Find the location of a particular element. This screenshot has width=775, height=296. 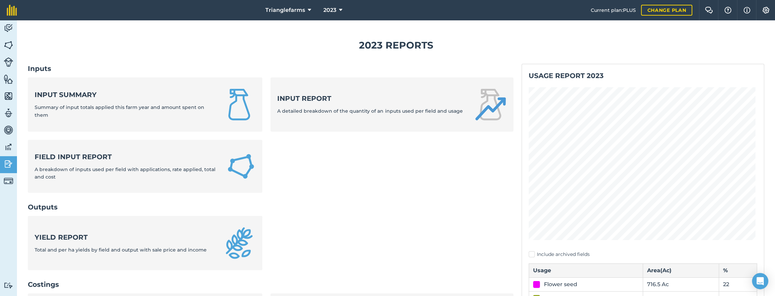

img: A question mark icon is located at coordinates (728, 10).